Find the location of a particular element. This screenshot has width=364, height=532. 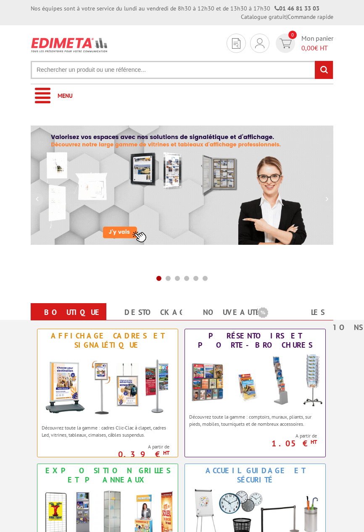

p: 1.05 € is located at coordinates (251, 443).